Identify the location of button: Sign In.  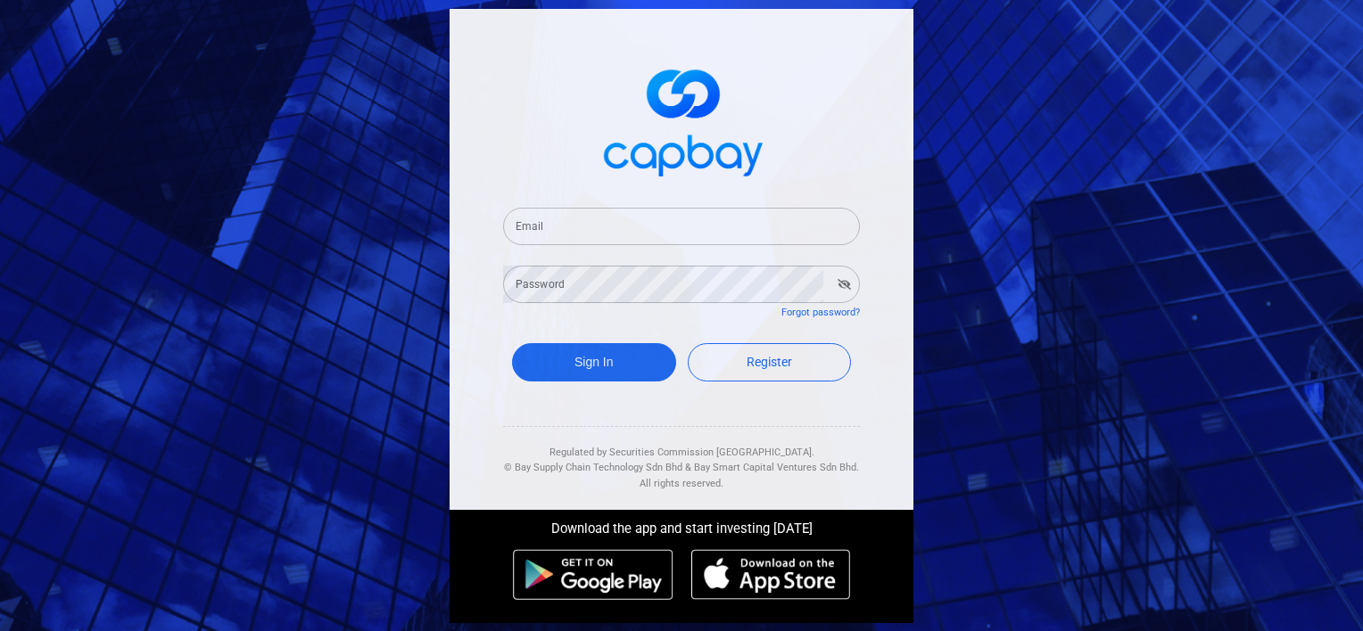
(594, 362).